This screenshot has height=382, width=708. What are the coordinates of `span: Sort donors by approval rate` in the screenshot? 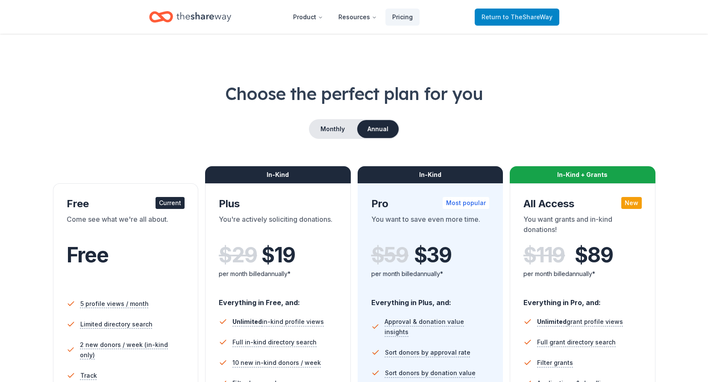 It's located at (428, 352).